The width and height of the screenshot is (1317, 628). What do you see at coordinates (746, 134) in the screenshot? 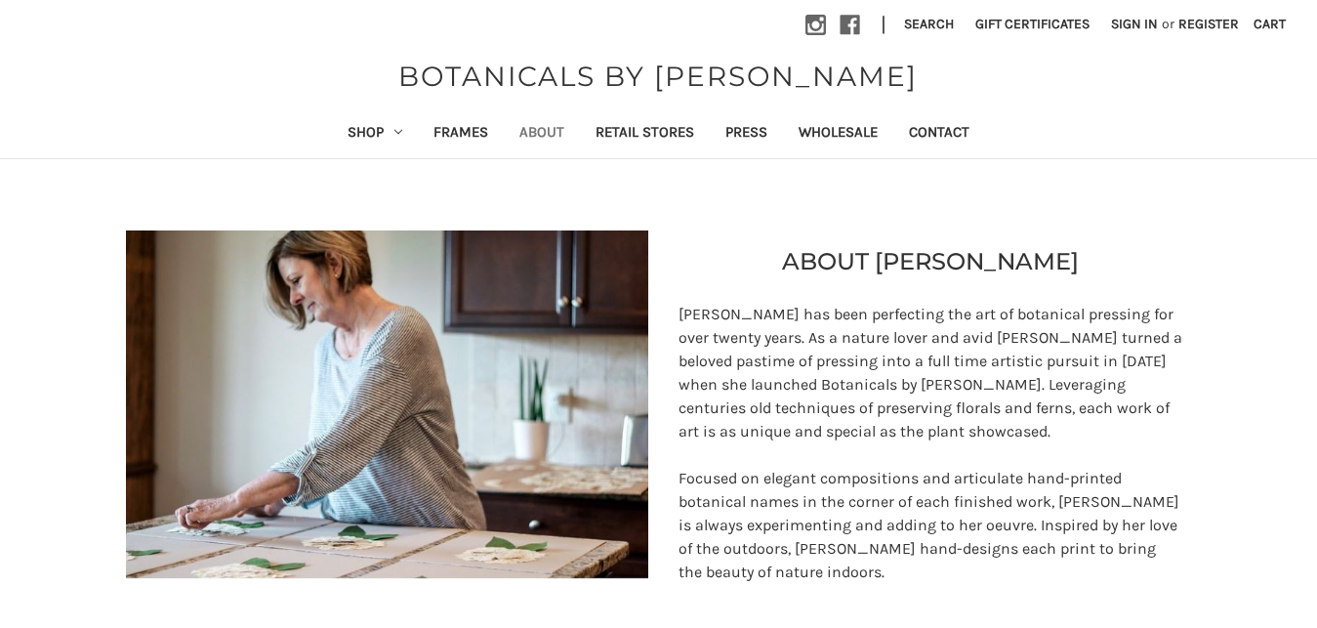
I see `a: Press` at bounding box center [746, 134].